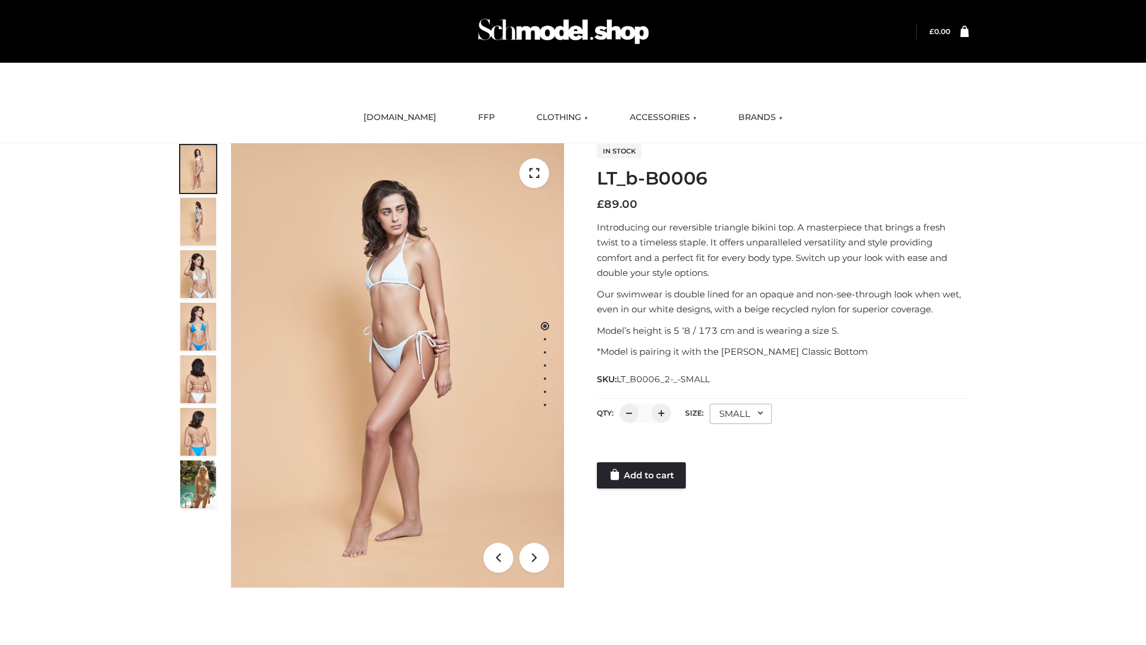 Image resolution: width=1146 pixels, height=645 pixels. Describe the element at coordinates (198, 221) in the screenshot. I see `img: ArielClassicBikiniTop_CloudNine_AzureSky_OW114ECO_2-scaled.jpg` at that location.